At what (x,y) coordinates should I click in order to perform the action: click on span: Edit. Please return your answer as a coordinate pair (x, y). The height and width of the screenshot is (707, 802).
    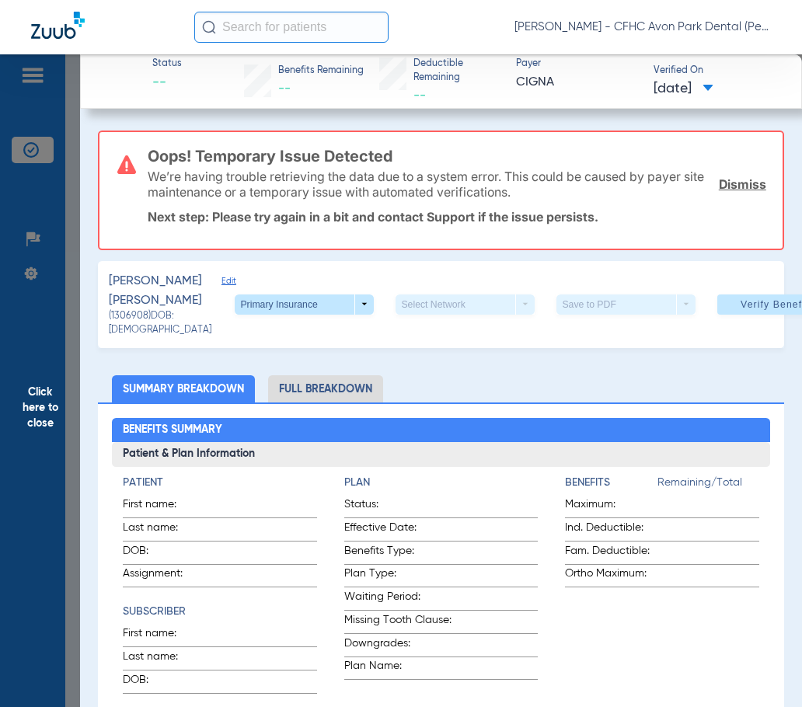
    Looking at the image, I should click on (228, 293).